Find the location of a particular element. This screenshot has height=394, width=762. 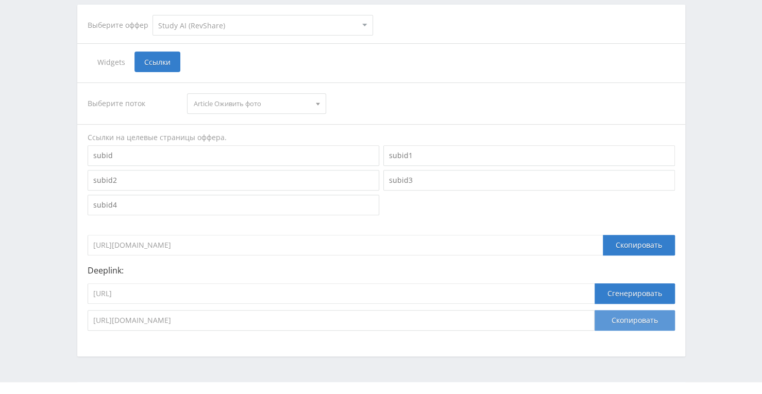

div: Выберите оффер is located at coordinates (120, 25).